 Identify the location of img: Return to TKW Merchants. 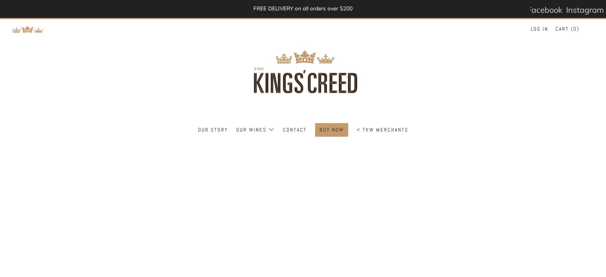
(28, 29).